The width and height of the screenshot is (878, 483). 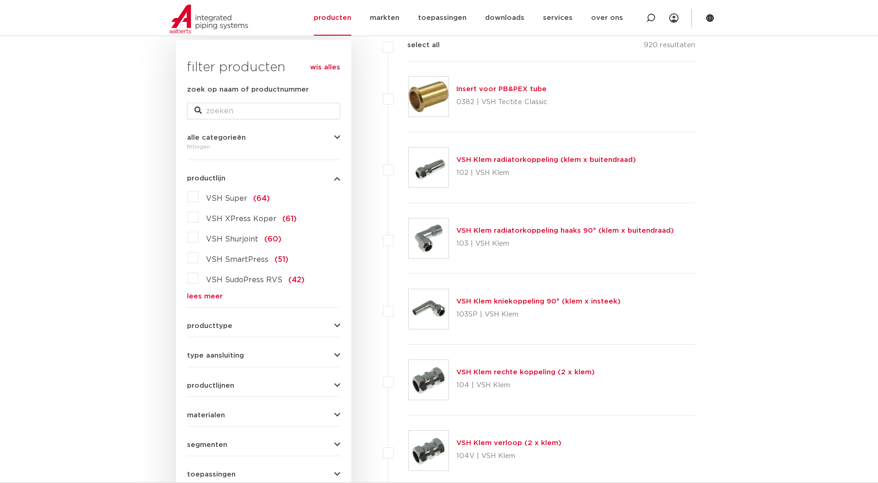 I want to click on img: Thumbnail for VSH Klem verloop (2 x klem), so click(x=428, y=451).